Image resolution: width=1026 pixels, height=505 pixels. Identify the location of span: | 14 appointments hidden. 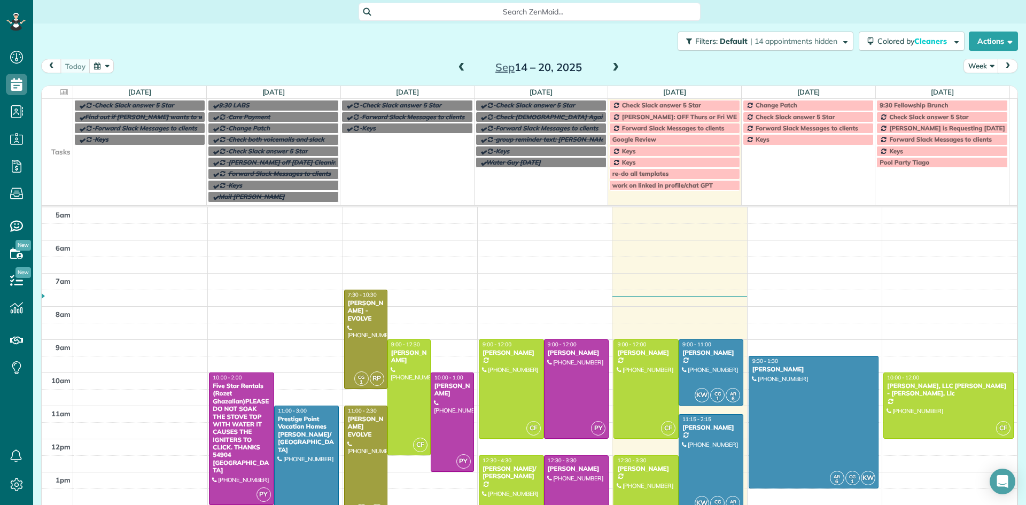
(793, 41).